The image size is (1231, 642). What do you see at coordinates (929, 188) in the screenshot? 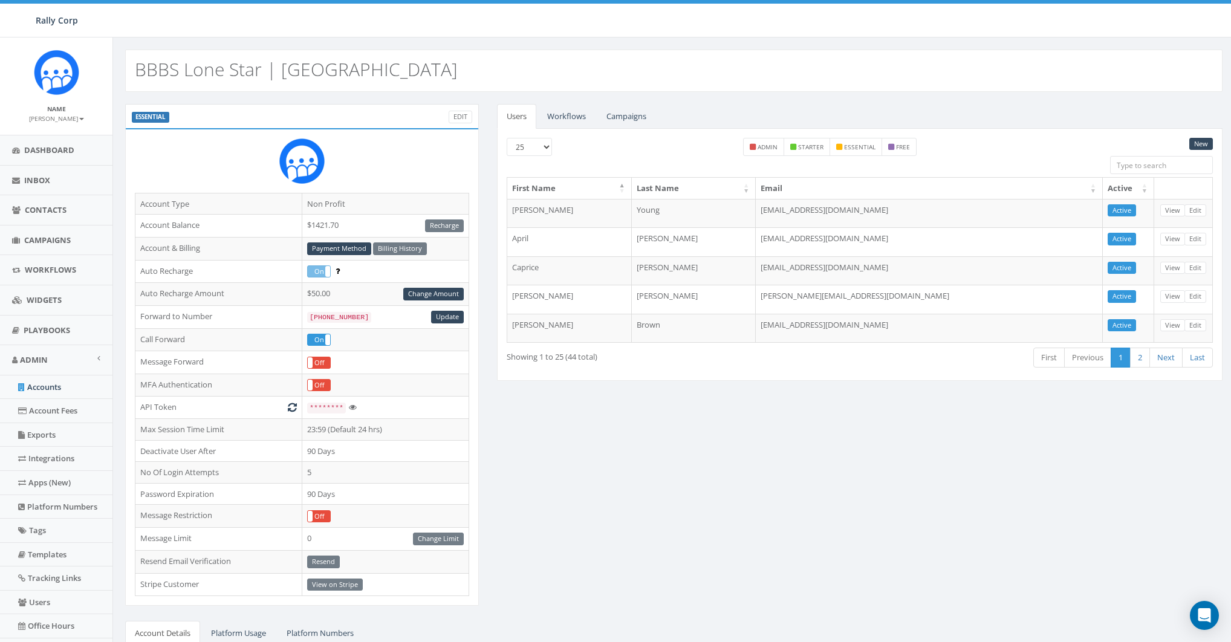
I see `th: Email: activate to sort column ascending` at bounding box center [929, 188].